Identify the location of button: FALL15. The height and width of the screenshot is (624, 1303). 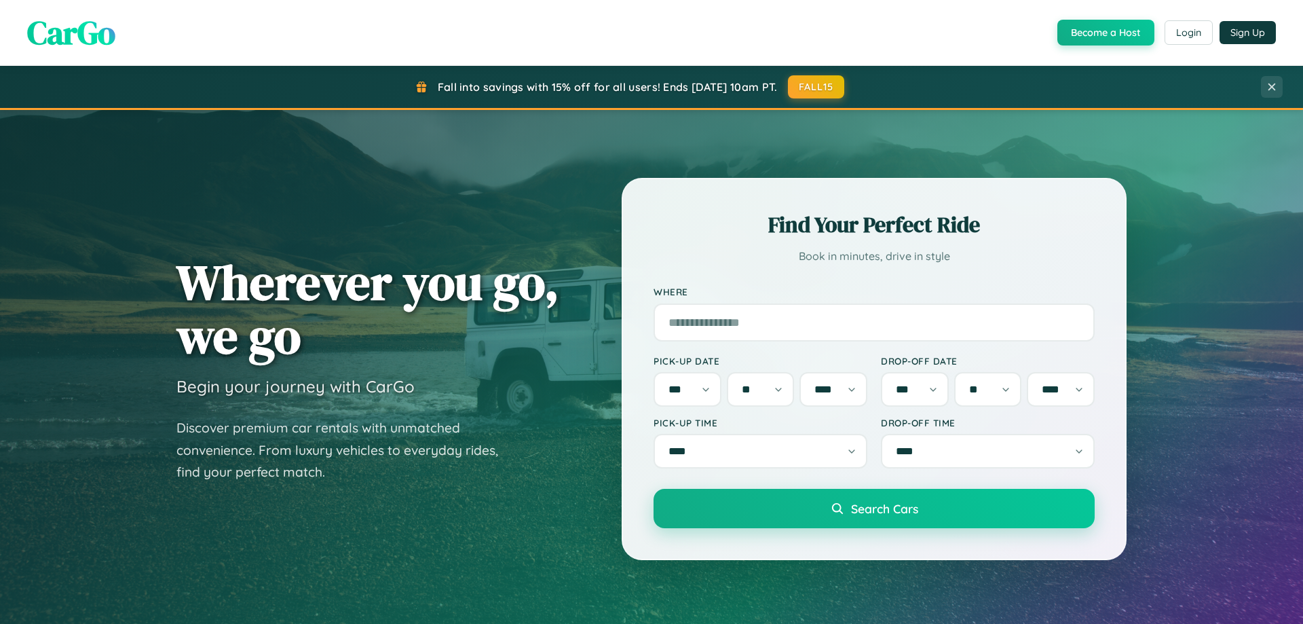
(816, 87).